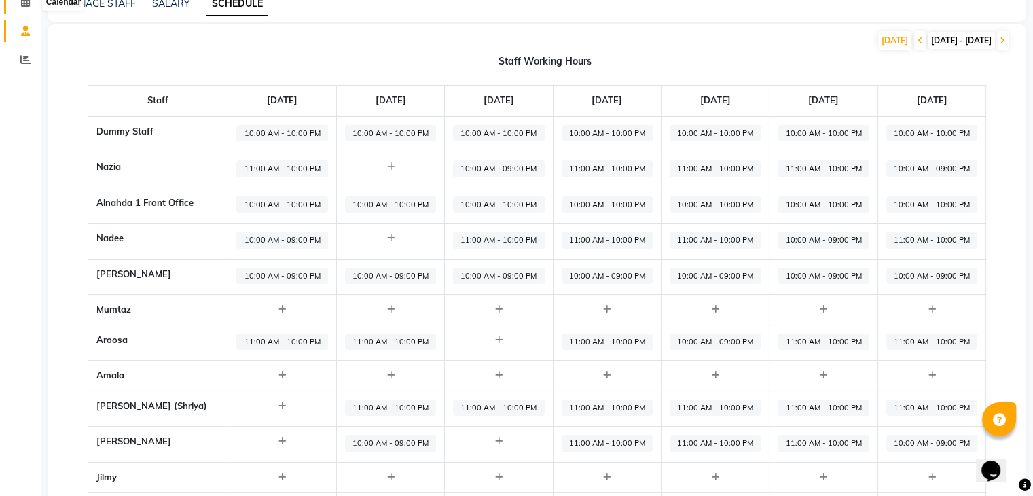  I want to click on th: Amala, so click(158, 376).